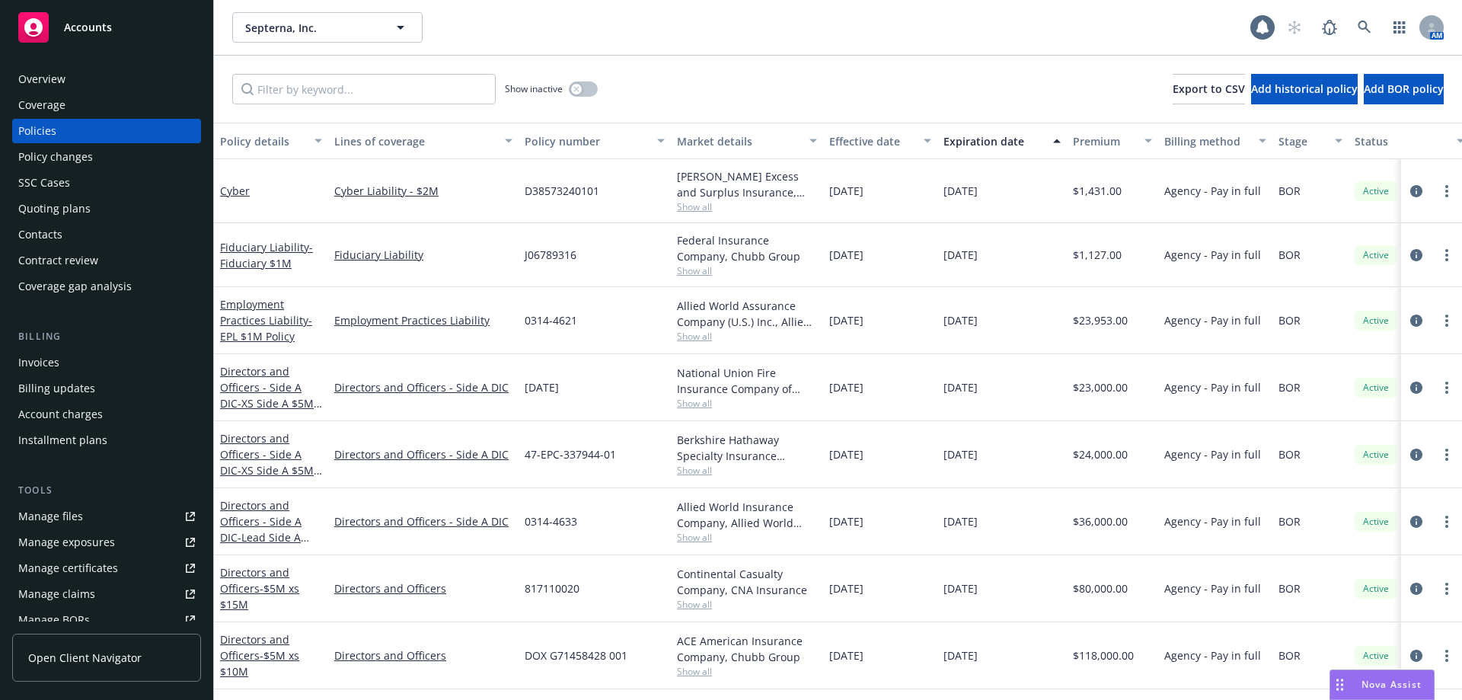 Image resolution: width=1462 pixels, height=700 pixels. I want to click on span: - Fiduciary $1M, so click(267, 255).